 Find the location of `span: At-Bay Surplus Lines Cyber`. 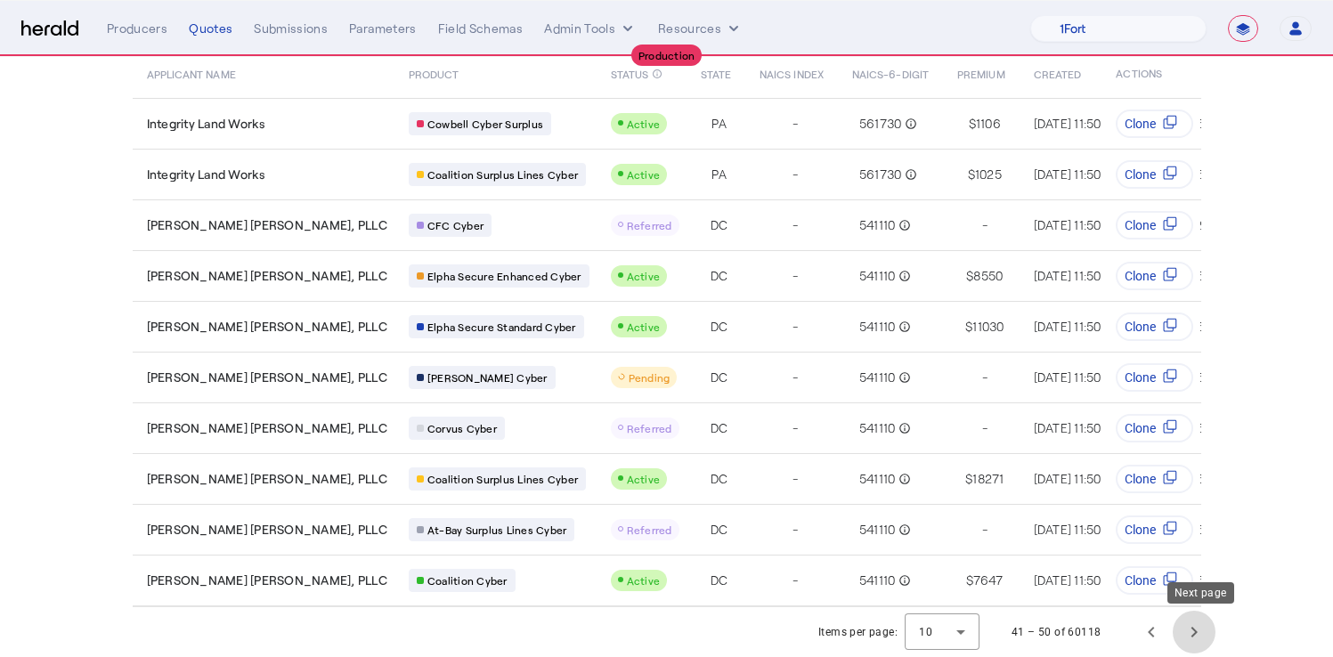

span: At-Bay Surplus Lines Cyber is located at coordinates (497, 530).